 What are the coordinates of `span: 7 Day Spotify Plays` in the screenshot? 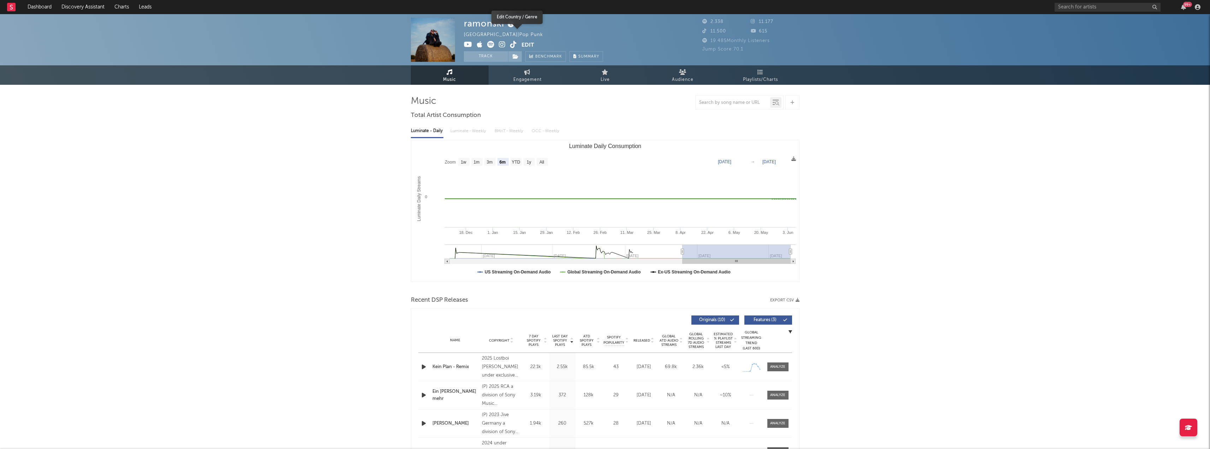 It's located at (533, 341).